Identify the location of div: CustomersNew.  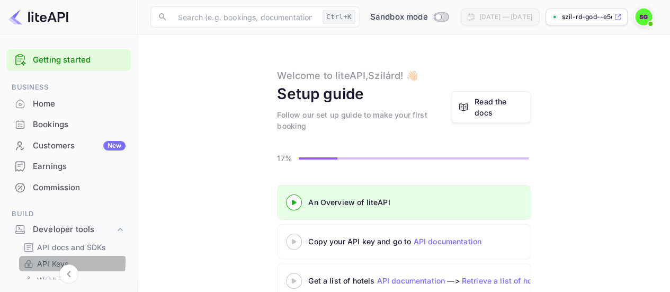
(68, 146).